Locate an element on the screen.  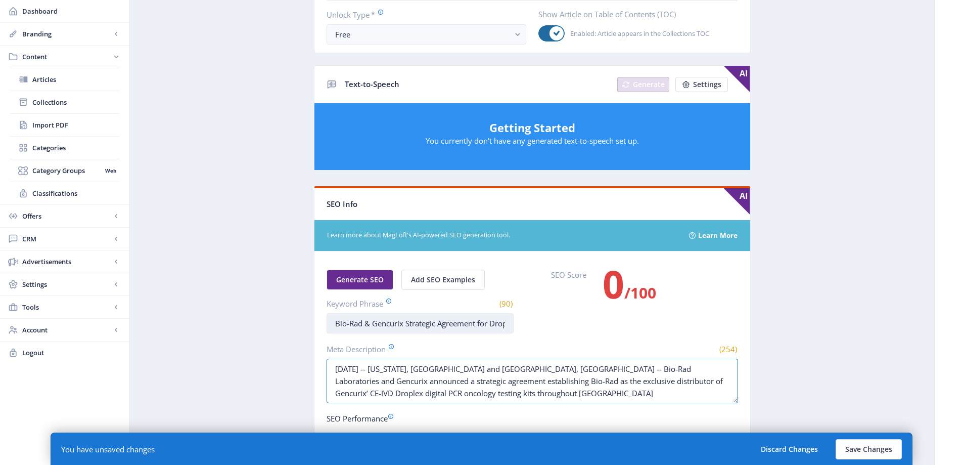
button: Free is located at coordinates (426, 34).